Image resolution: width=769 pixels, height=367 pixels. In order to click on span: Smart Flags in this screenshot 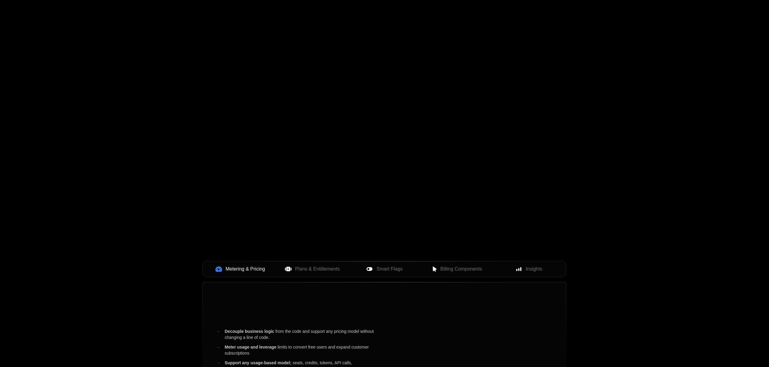, I will do `click(389, 269)`.